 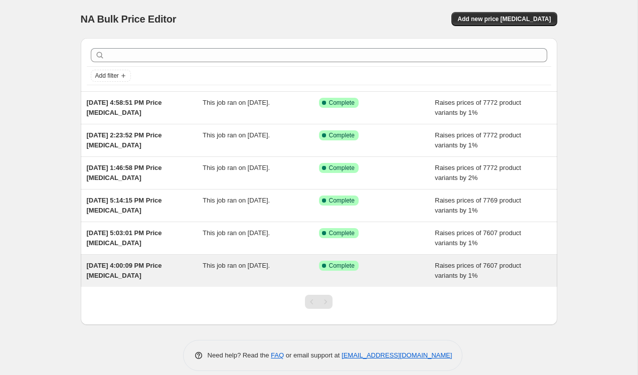 What do you see at coordinates (478, 205) in the screenshot?
I see `span: Raises prices of 7769 product variants by 1%` at bounding box center [478, 205].